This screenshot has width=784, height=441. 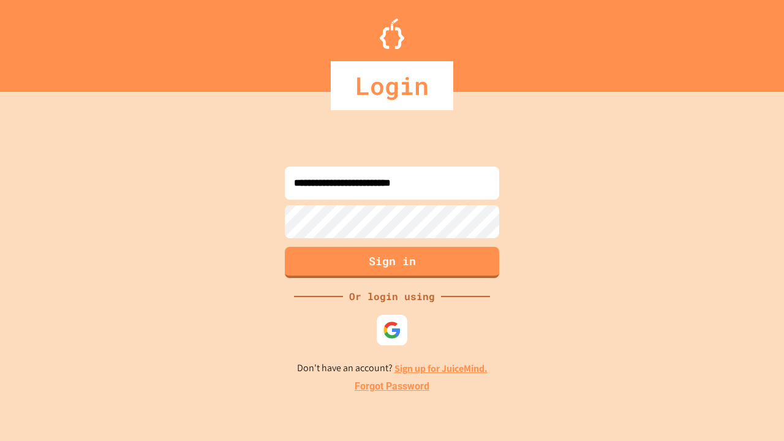 What do you see at coordinates (392, 86) in the screenshot?
I see `div: Login` at bounding box center [392, 86].